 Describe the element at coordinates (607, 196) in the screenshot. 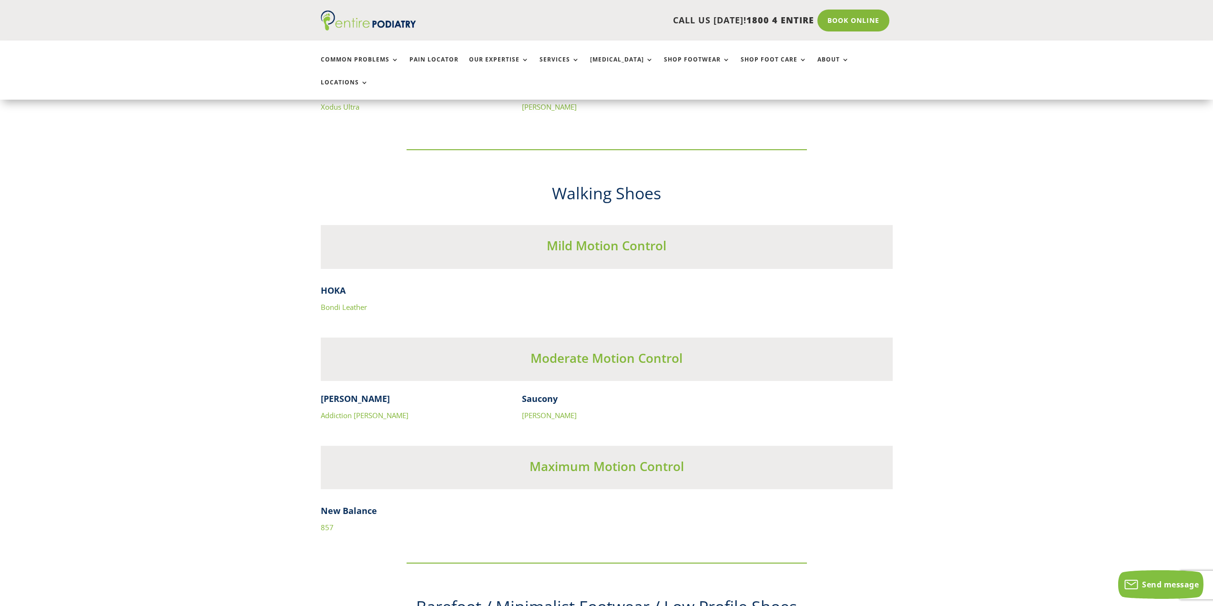

I see `h2: Walking Shoes` at that location.